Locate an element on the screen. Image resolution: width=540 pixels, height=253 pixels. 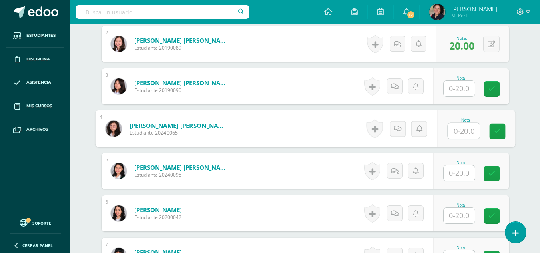
div: Nota: is located at coordinates (461, 38).